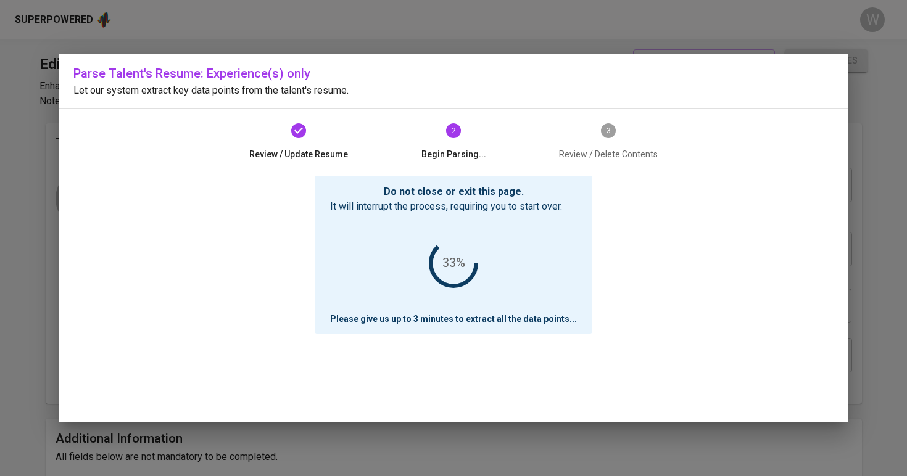 This screenshot has height=476, width=907. Describe the element at coordinates (299, 154) in the screenshot. I see `span: Review / Update Resume` at that location.